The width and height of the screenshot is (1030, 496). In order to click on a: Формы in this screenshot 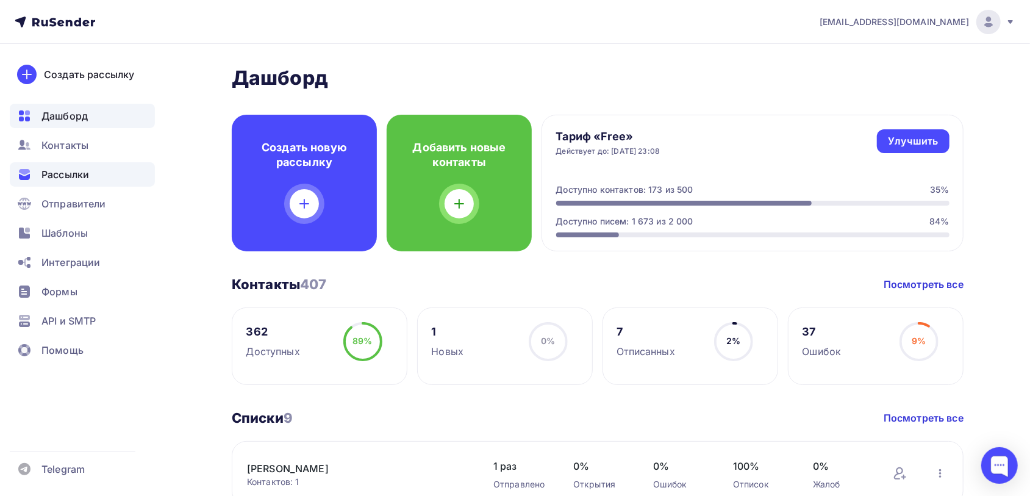, I will do `click(82, 292)`.